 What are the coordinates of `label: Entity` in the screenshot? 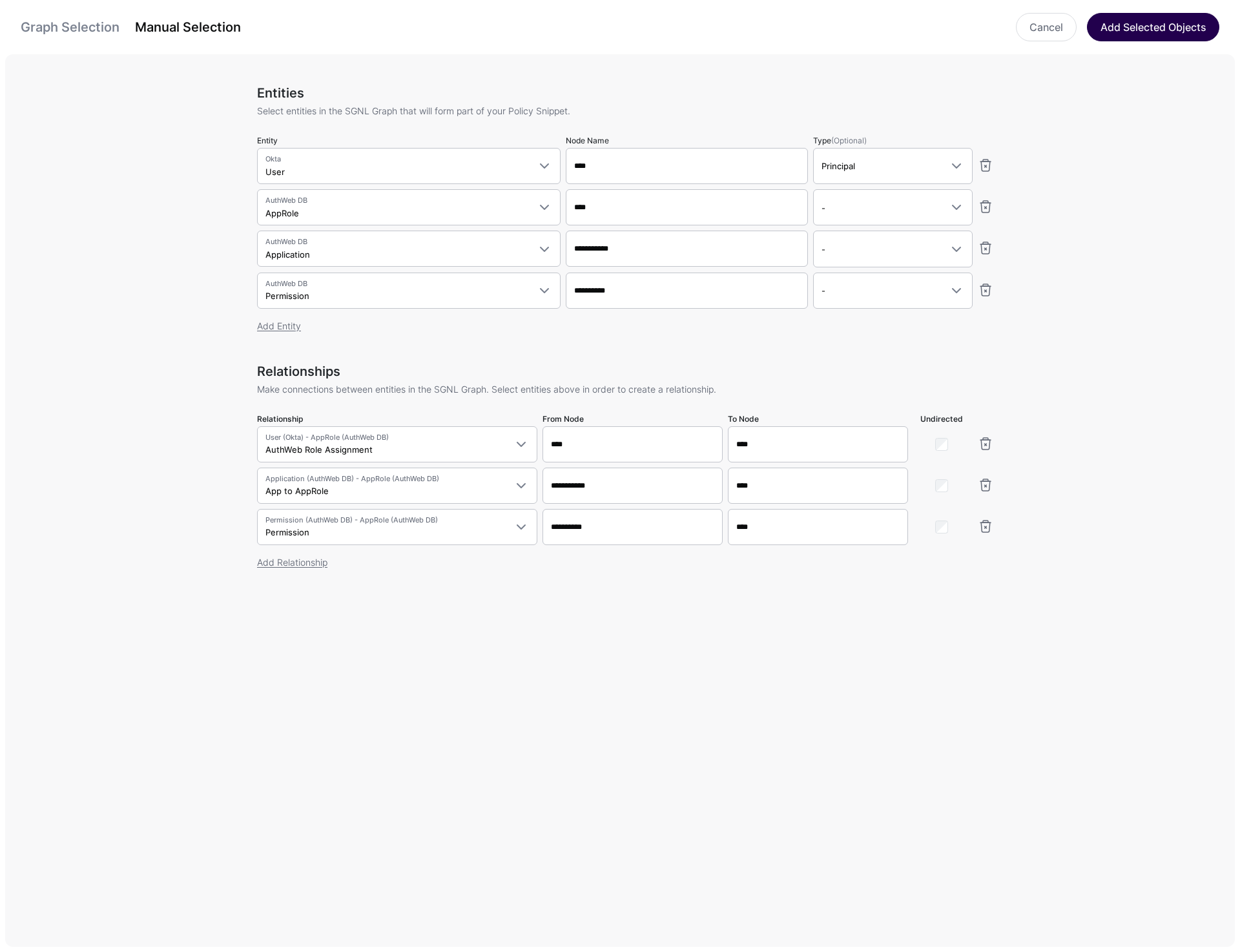 It's located at (268, 140).